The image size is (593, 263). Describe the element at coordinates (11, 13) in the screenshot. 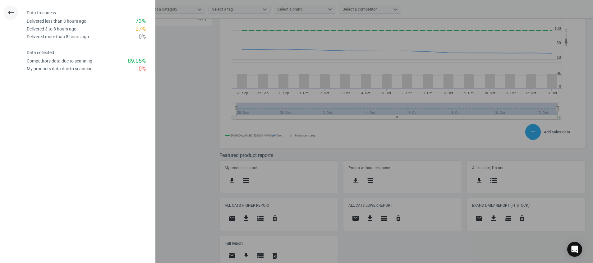

I see `button: keyboard_backspace` at that location.